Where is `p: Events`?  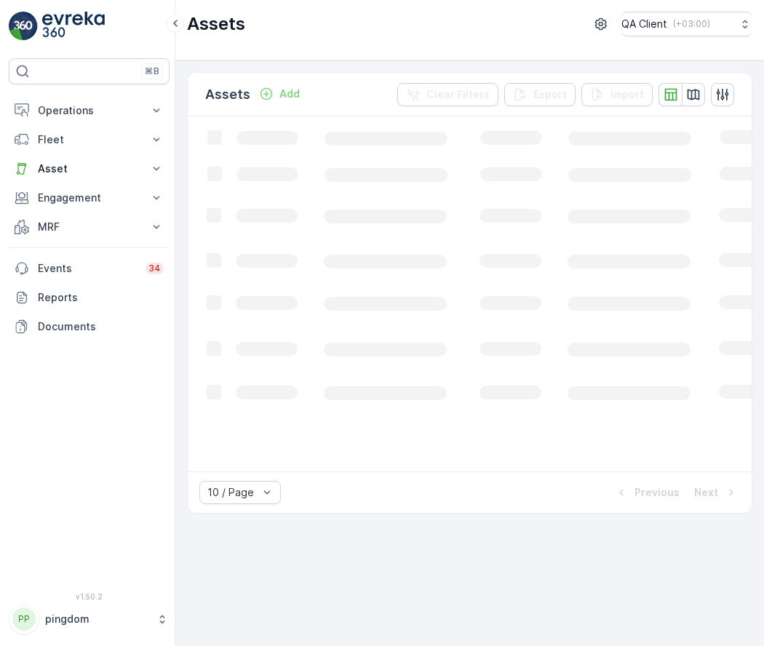
p: Events is located at coordinates (87, 268).